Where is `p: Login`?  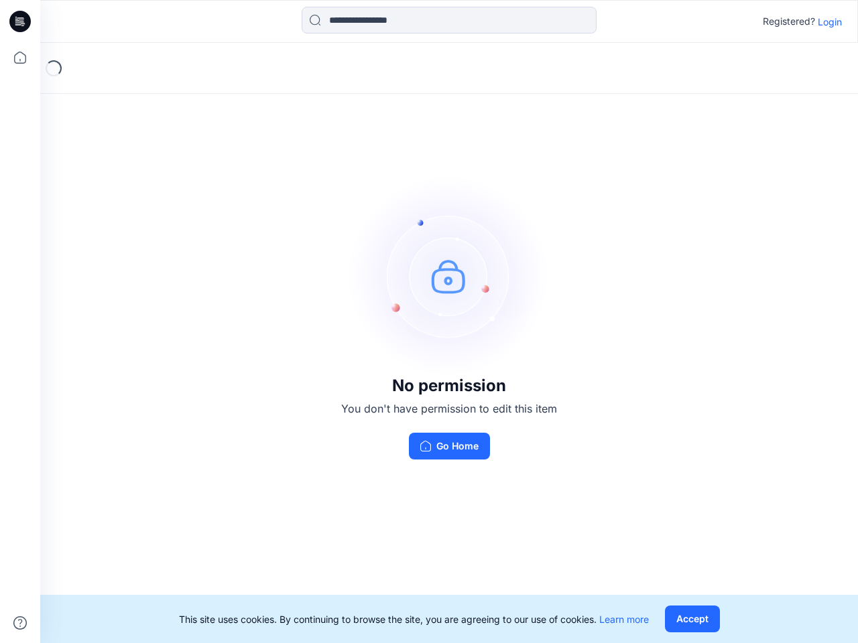
p: Login is located at coordinates (830, 21).